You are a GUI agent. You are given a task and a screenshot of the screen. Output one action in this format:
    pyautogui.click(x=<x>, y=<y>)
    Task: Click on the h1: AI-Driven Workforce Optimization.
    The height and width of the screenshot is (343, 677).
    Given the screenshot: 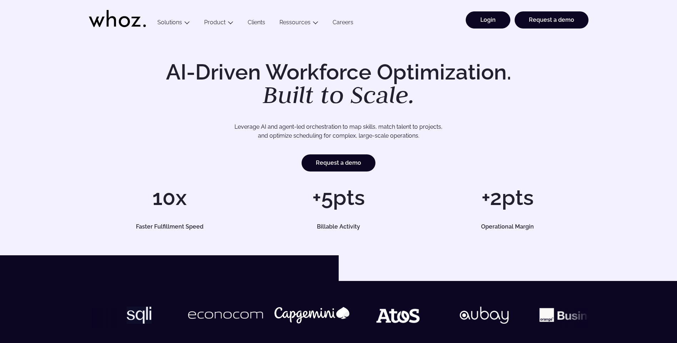 What is the action you would take?
    pyautogui.click(x=339, y=84)
    